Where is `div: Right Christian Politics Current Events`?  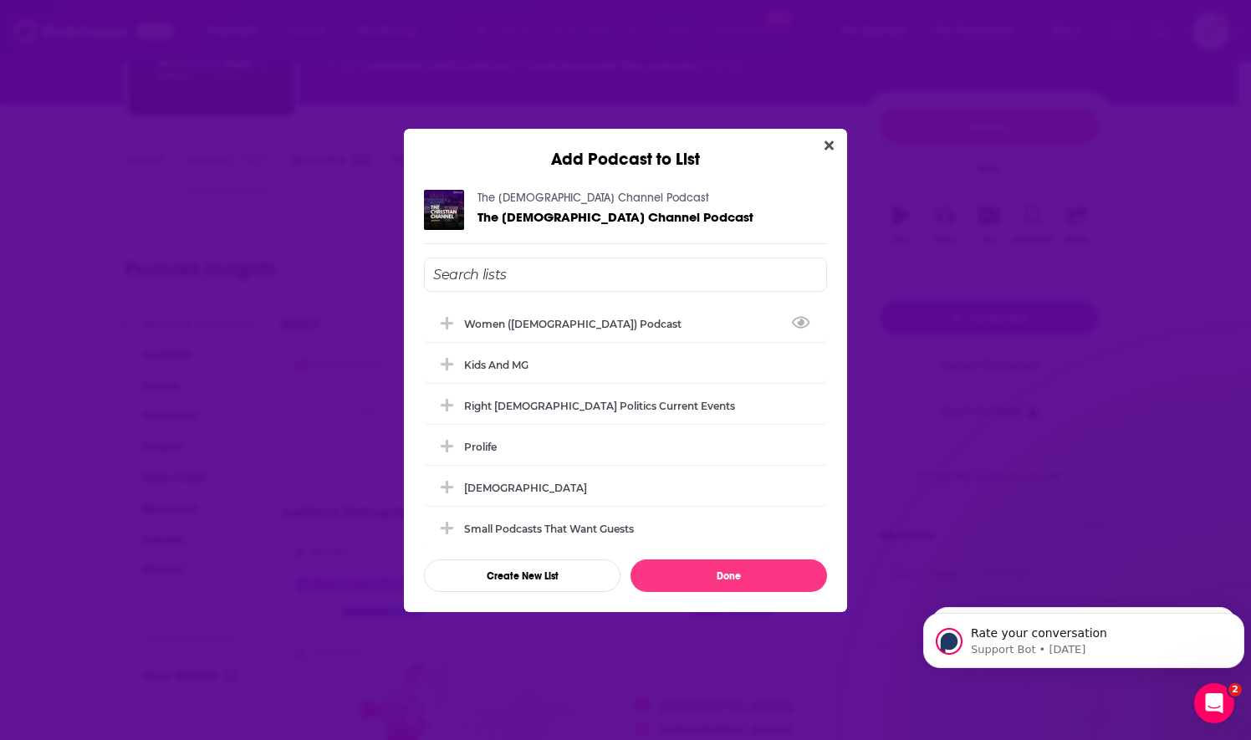
div: Right Christian Politics Current Events is located at coordinates (626, 406).